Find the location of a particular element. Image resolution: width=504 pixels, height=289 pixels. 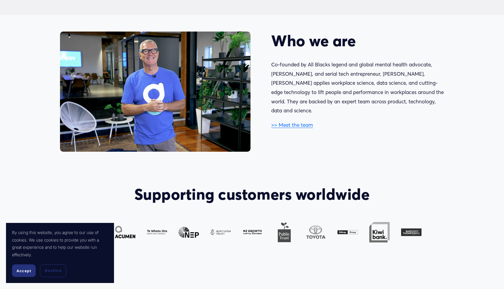

button: Accept is located at coordinates (24, 270).